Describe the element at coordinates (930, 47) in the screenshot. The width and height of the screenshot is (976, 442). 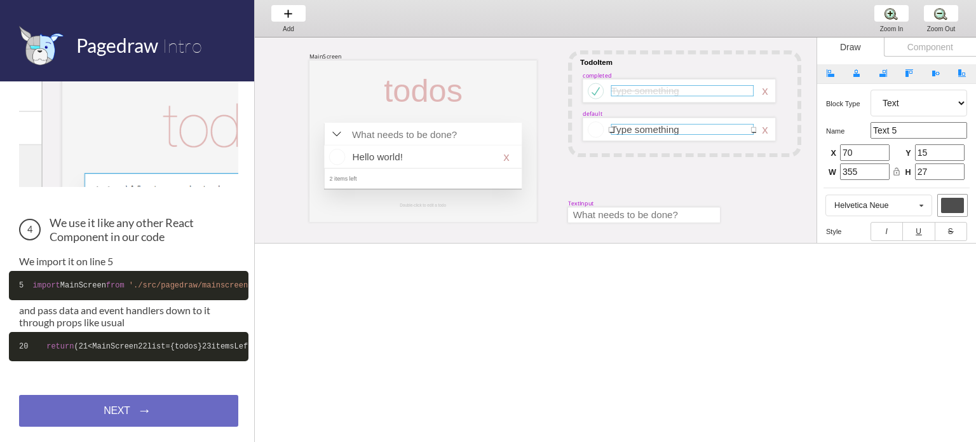
I see `div: Component` at that location.